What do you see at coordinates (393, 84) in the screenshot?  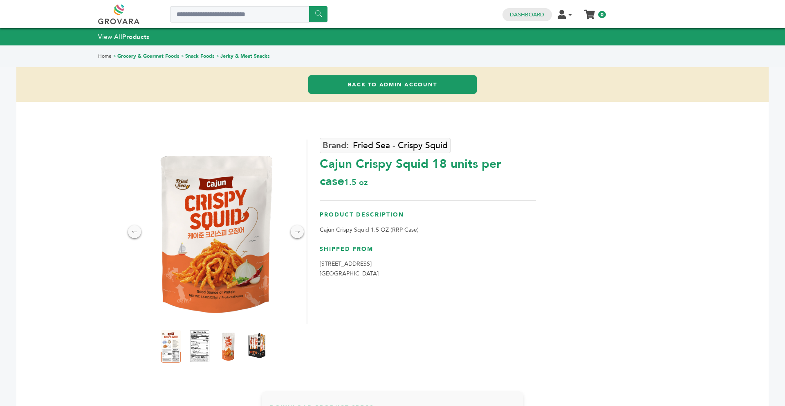 I see `a: Back to Admin Account` at bounding box center [393, 84].